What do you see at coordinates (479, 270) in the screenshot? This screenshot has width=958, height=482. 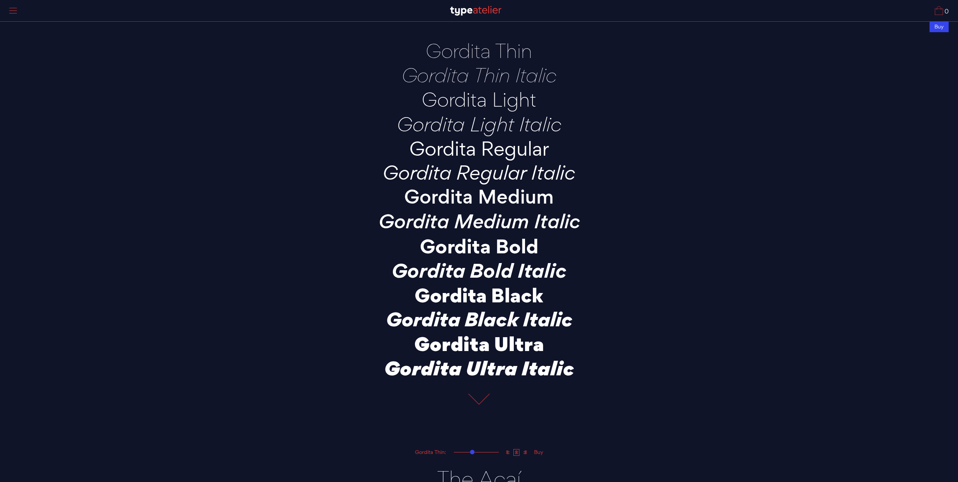 I see `p: Gordita Bold Italic` at bounding box center [479, 270].